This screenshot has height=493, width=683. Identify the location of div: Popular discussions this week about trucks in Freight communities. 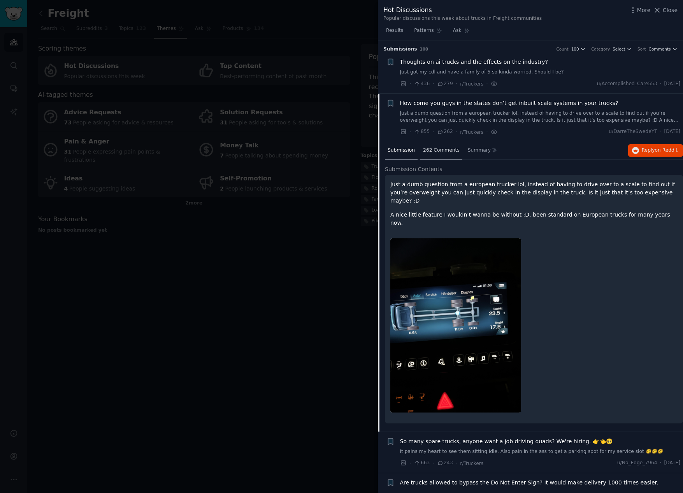
(462, 19).